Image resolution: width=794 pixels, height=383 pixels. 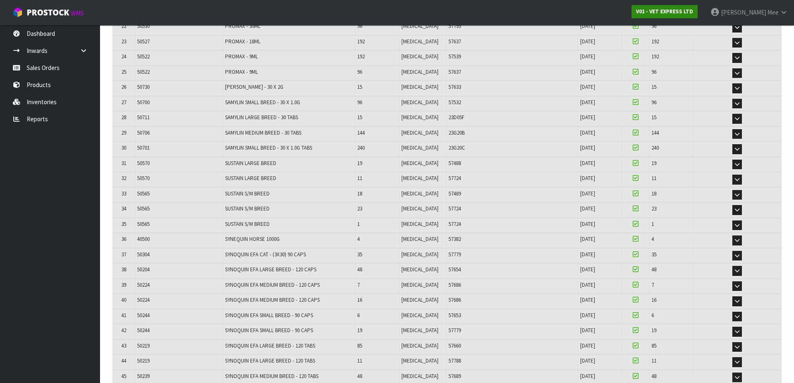 What do you see at coordinates (265, 254) in the screenshot?
I see `span: SYNOQUIN EFA CAT - (3X30) 90 CAPS` at bounding box center [265, 254].